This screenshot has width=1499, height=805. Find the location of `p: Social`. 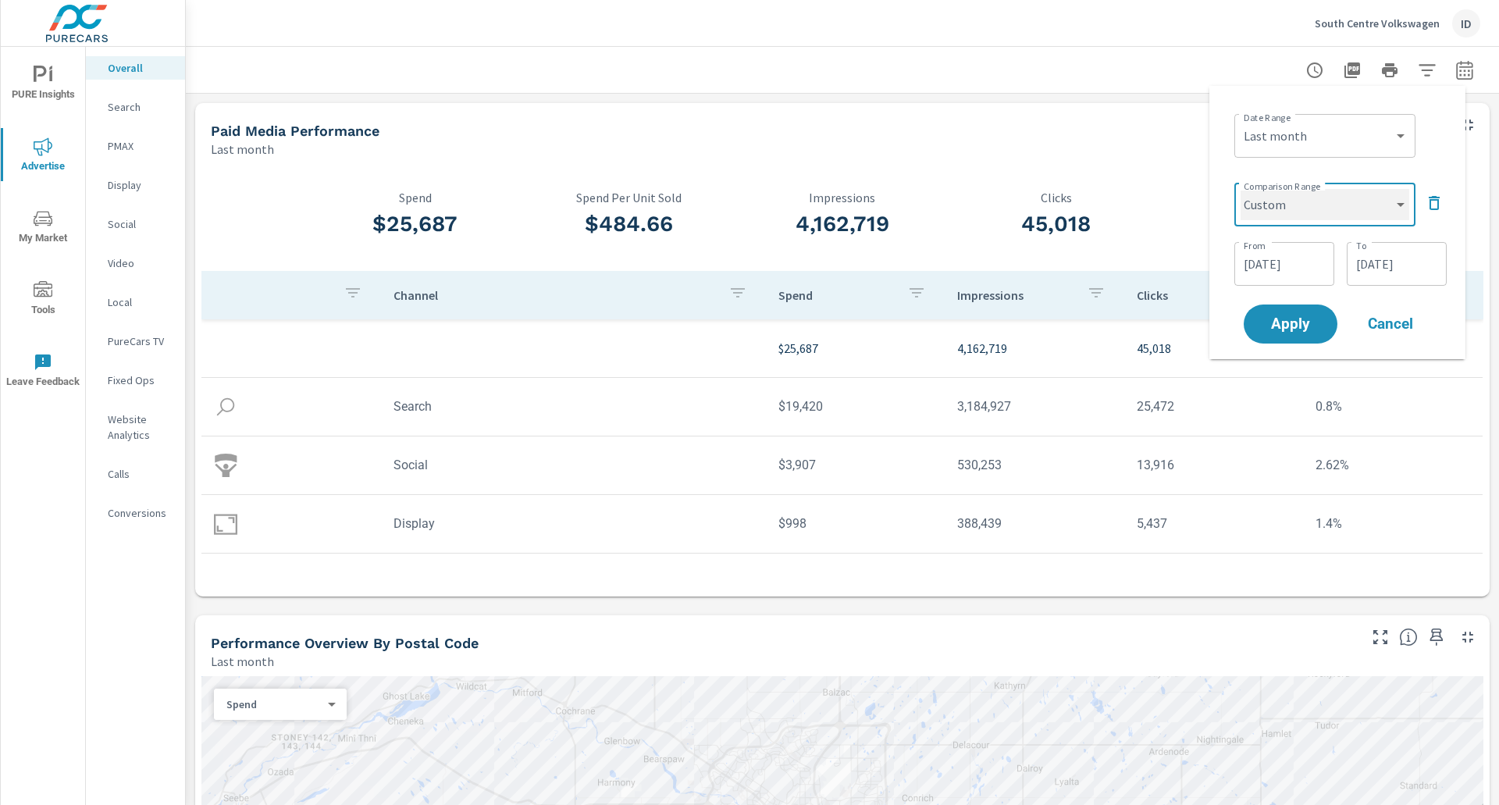

p: Social is located at coordinates (140, 224).